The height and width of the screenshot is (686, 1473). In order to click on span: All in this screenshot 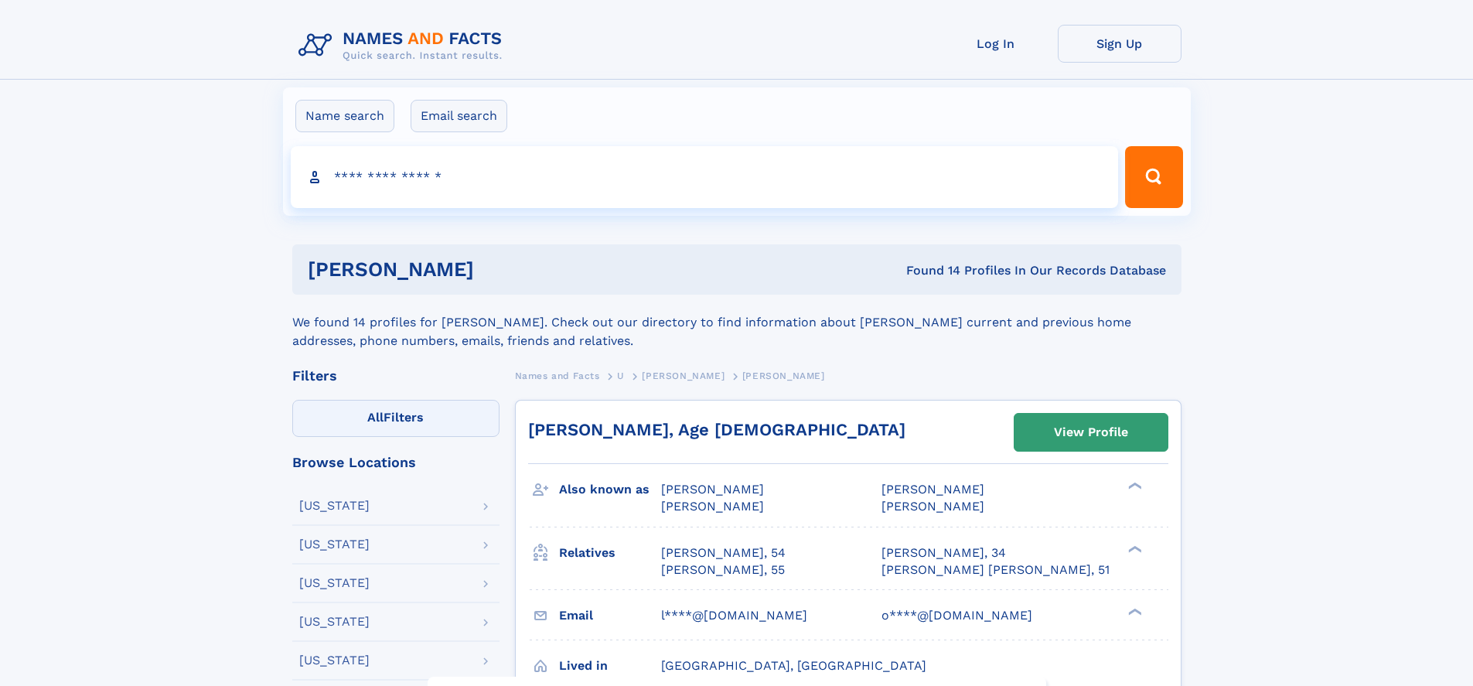, I will do `click(375, 417)`.